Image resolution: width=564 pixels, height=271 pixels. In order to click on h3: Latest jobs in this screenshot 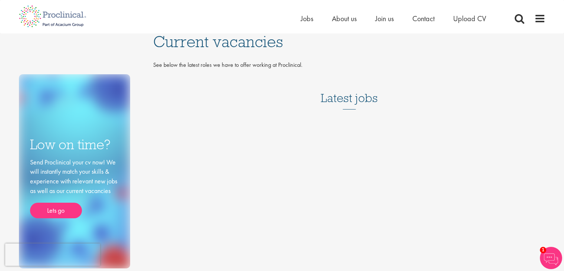, I will do `click(349, 91)`.